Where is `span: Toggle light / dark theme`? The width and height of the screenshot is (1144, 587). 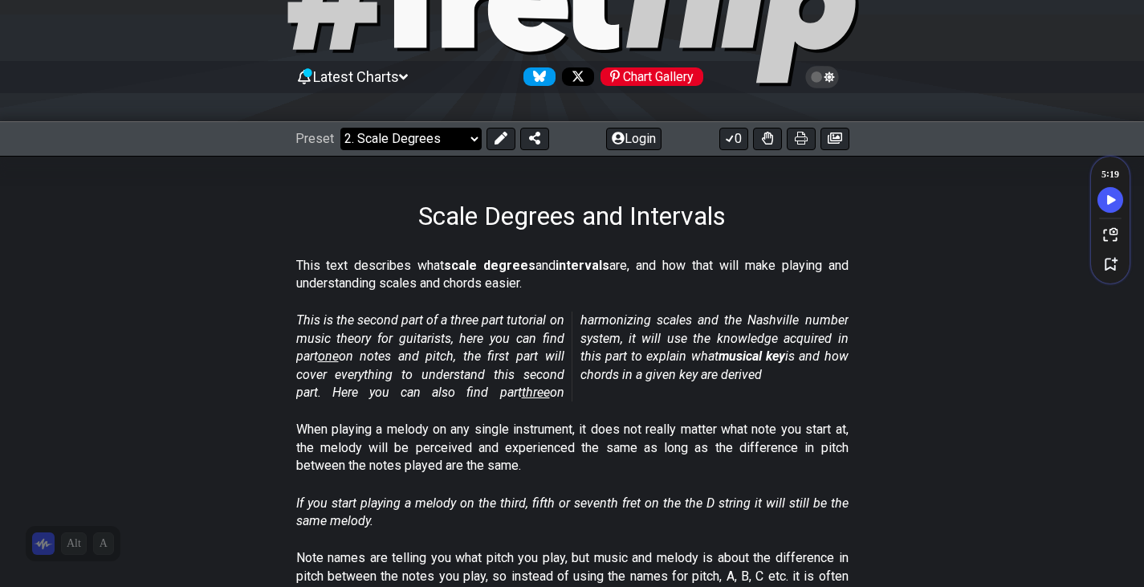
span: Toggle light / dark theme is located at coordinates (822, 77).